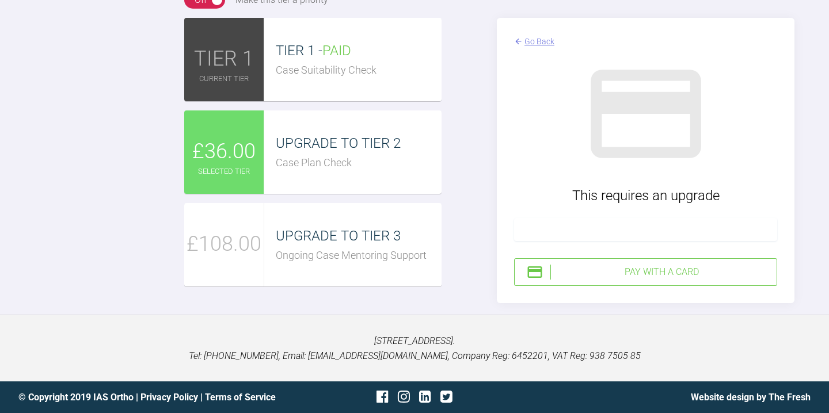 The image size is (829, 413). I want to click on div: Pay with a Card, so click(661, 272).